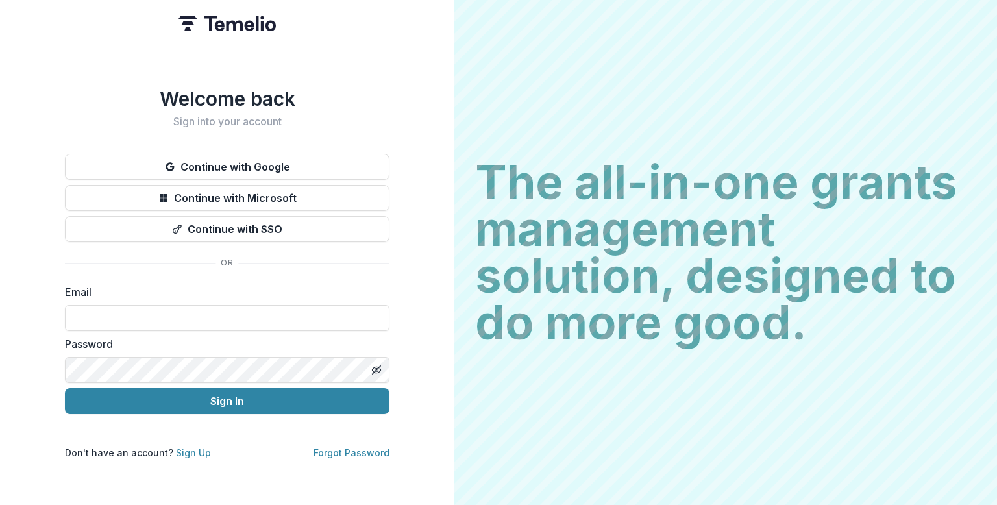 This screenshot has width=997, height=505. What do you see at coordinates (351, 452) in the screenshot?
I see `a: Forgot Password` at bounding box center [351, 452].